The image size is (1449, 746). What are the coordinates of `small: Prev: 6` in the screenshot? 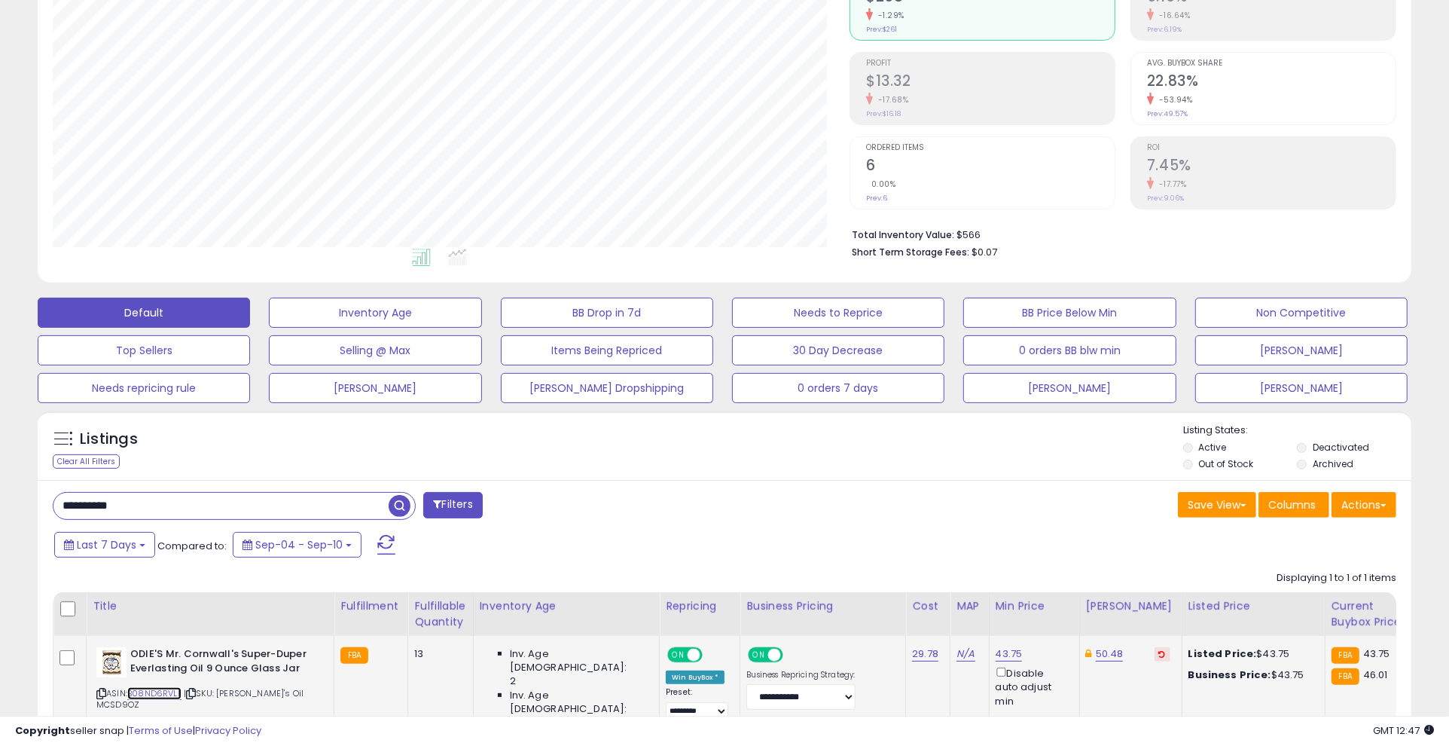 It's located at (877, 198).